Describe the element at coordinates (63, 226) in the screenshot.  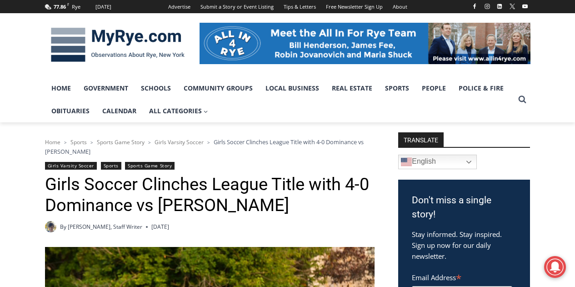
I see `span: By` at that location.